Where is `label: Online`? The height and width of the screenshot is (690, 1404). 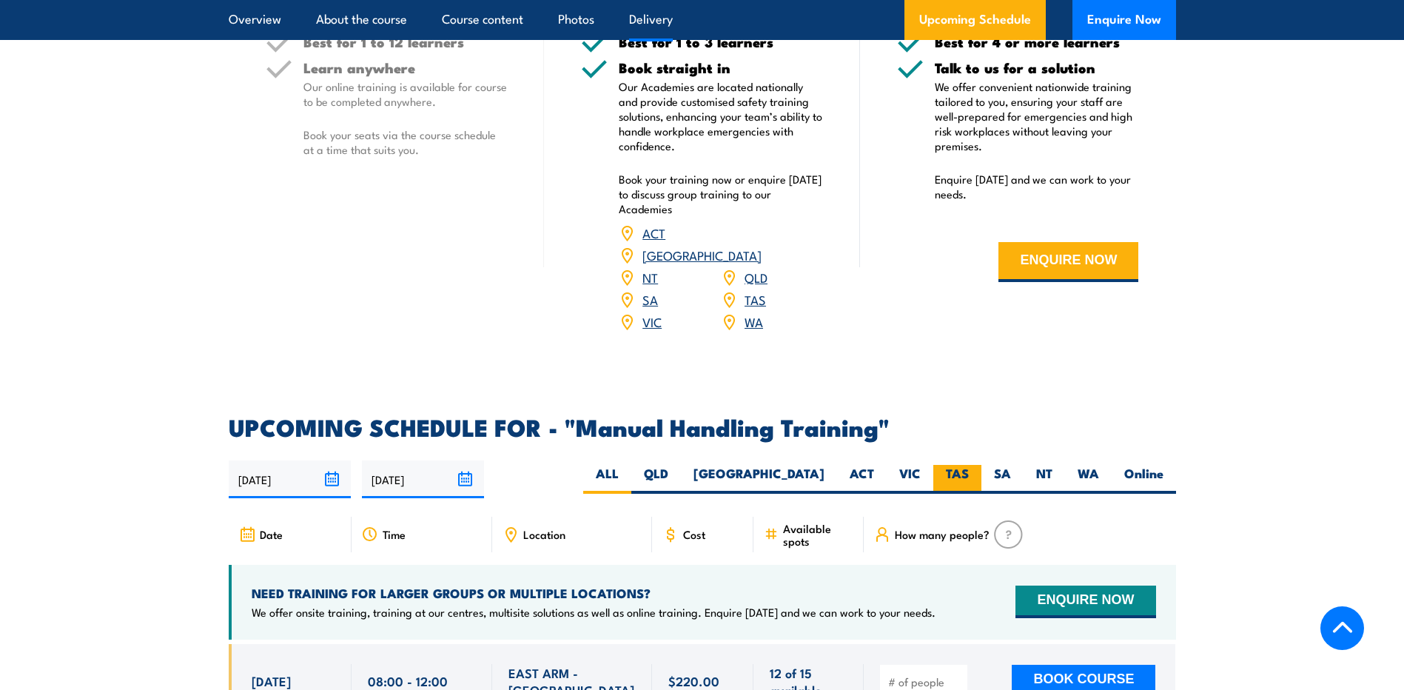
label: Online is located at coordinates (1144, 479).